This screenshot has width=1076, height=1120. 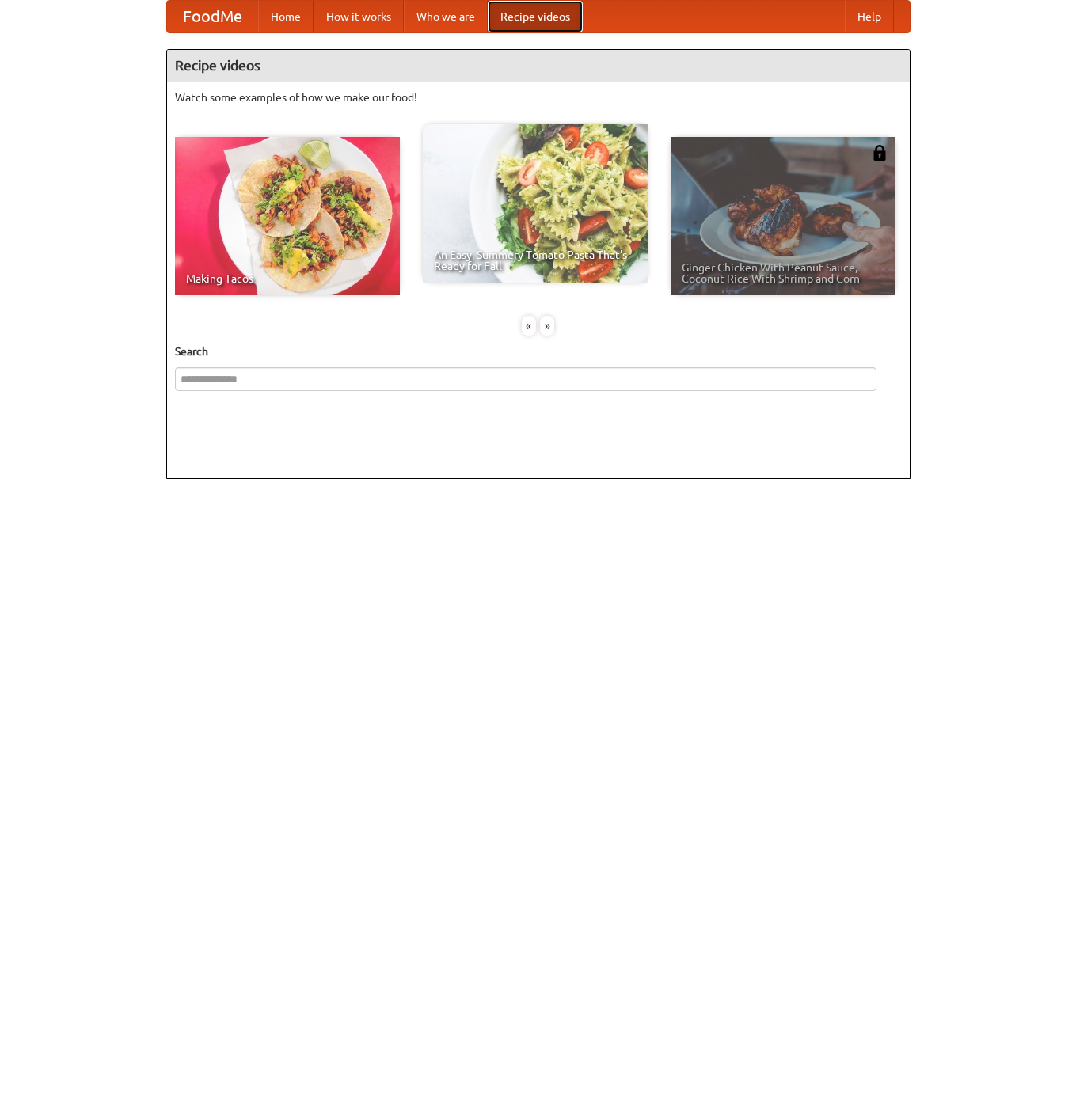 I want to click on a: Home, so click(x=286, y=16).